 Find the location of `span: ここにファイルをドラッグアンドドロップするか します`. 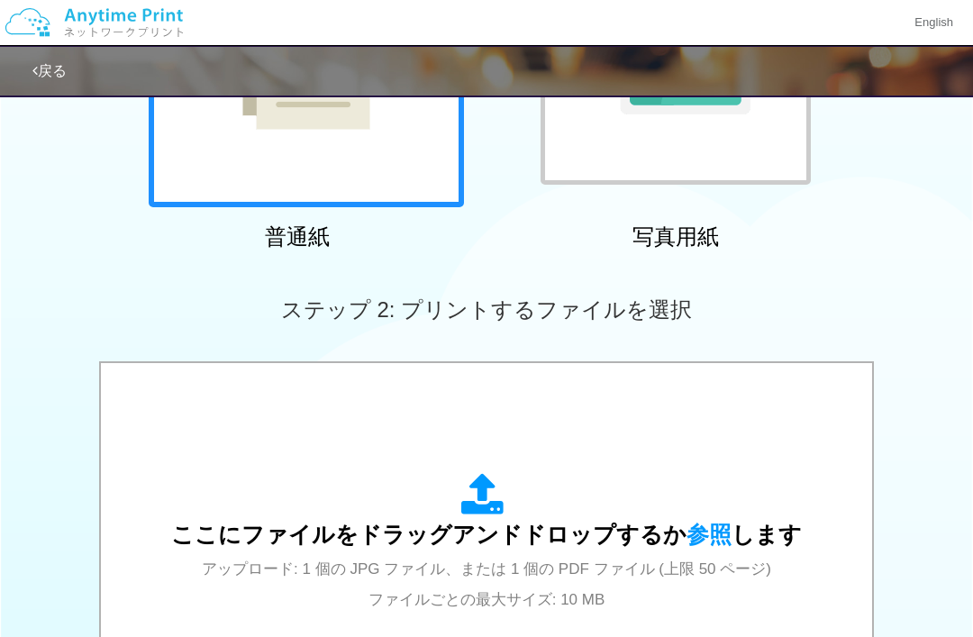

span: ここにファイルをドラッグアンドドロップするか します is located at coordinates (486, 534).